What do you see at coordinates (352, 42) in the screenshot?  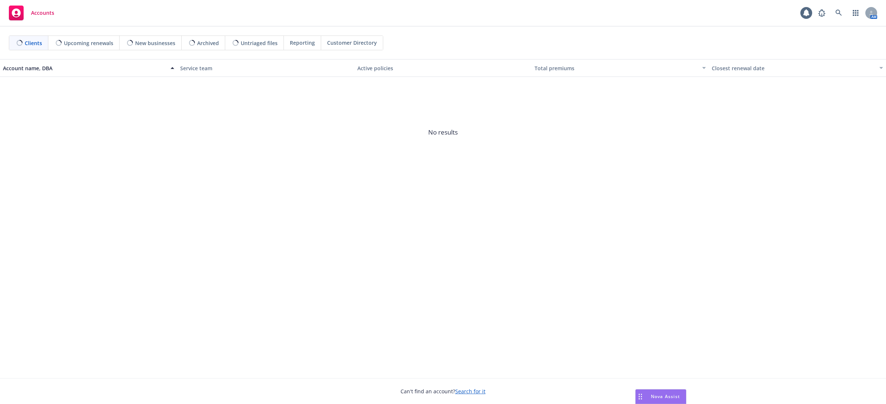 I see `span: Customer Directory` at bounding box center [352, 42].